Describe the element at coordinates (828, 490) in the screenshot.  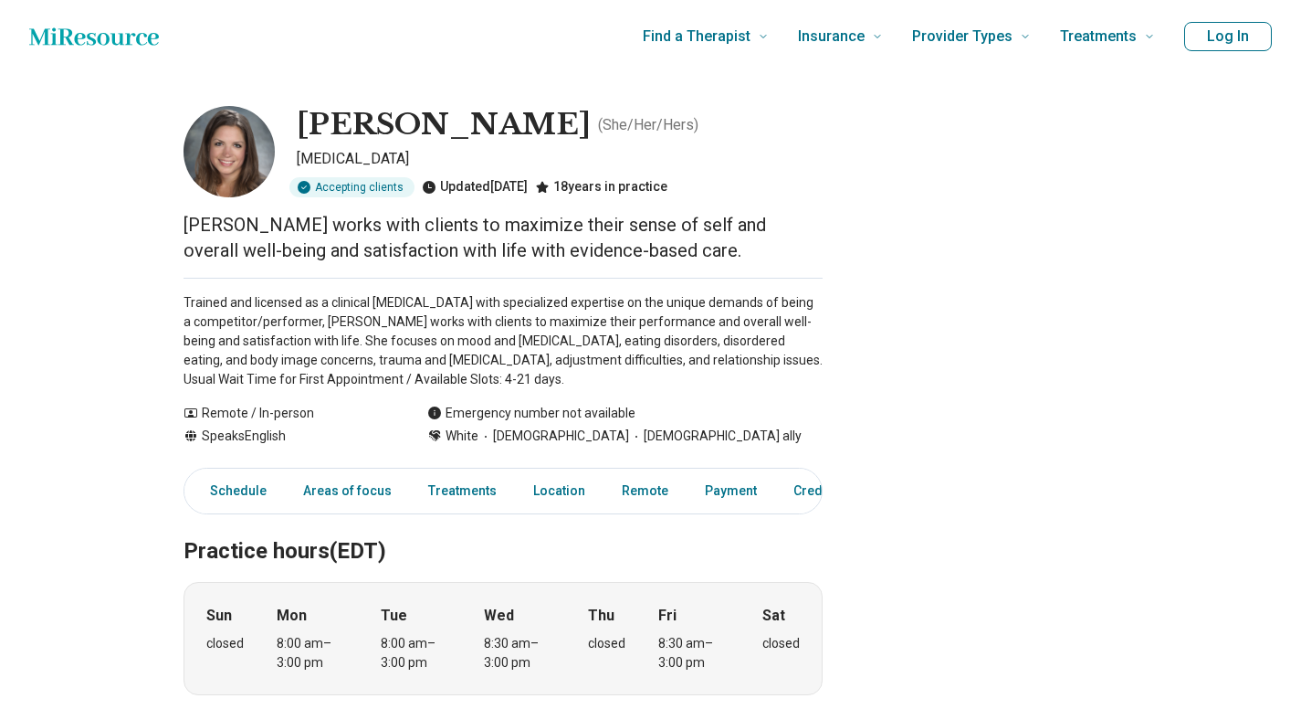
I see `a: Credentials` at that location.